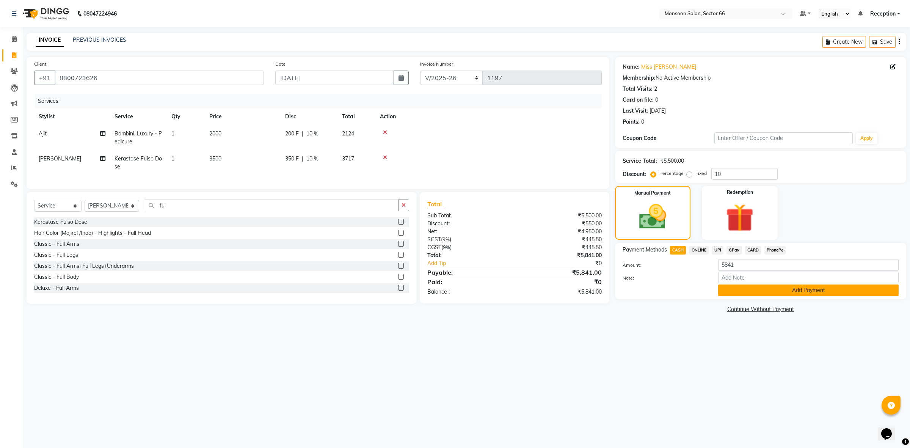 The height and width of the screenshot is (448, 910). What do you see at coordinates (56, 255) in the screenshot?
I see `div: Classic - Full Legs` at bounding box center [56, 255].